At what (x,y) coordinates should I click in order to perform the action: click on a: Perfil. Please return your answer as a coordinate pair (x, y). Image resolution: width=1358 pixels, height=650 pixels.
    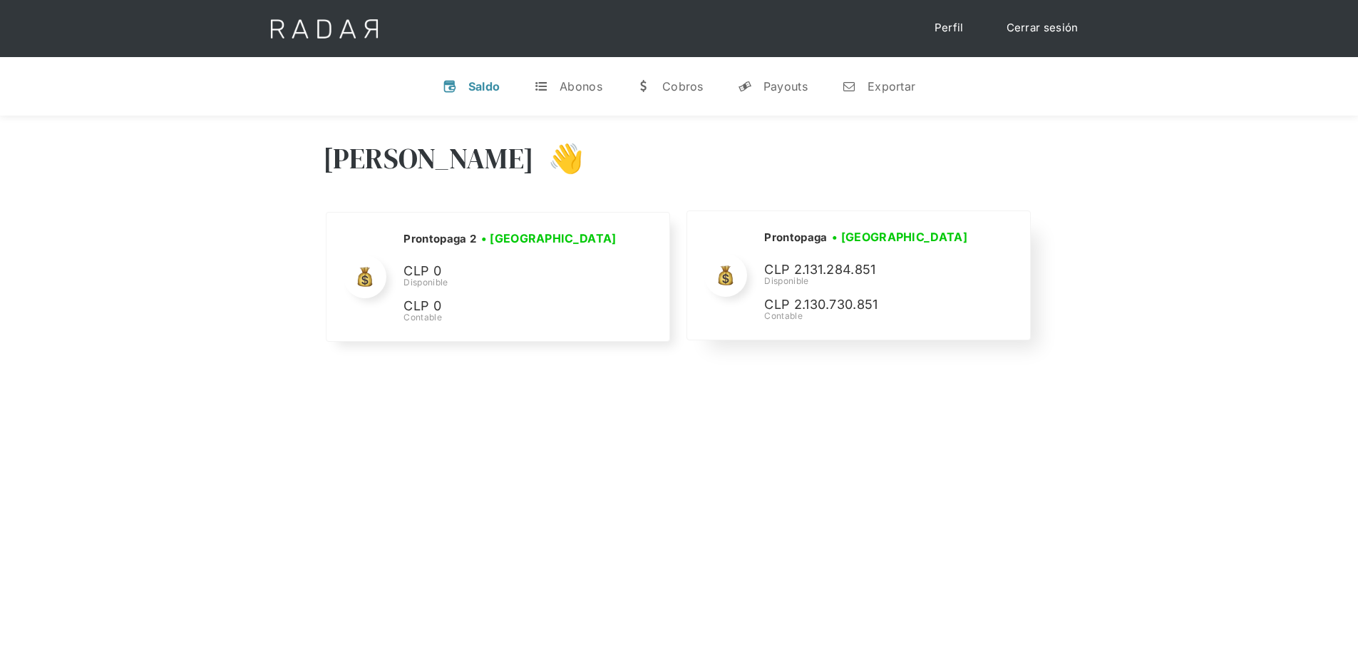
    Looking at the image, I should click on (949, 28).